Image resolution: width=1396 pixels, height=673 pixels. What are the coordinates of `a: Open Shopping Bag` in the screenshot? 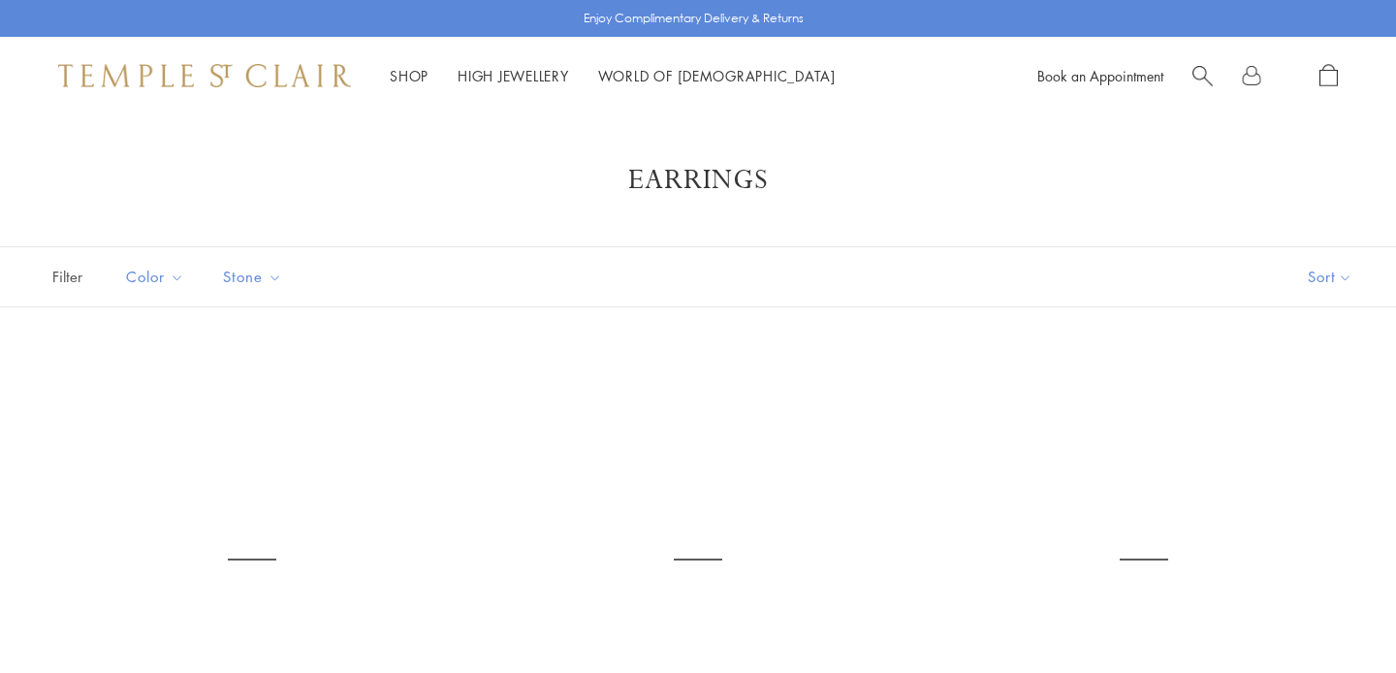 It's located at (1328, 76).